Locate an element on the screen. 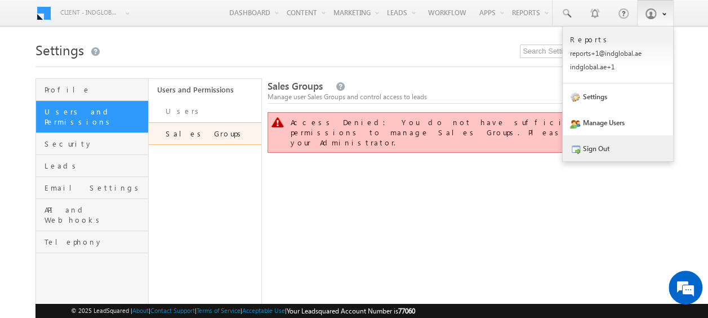  span: Your Leadsquared Account Number is is located at coordinates (351, 311).